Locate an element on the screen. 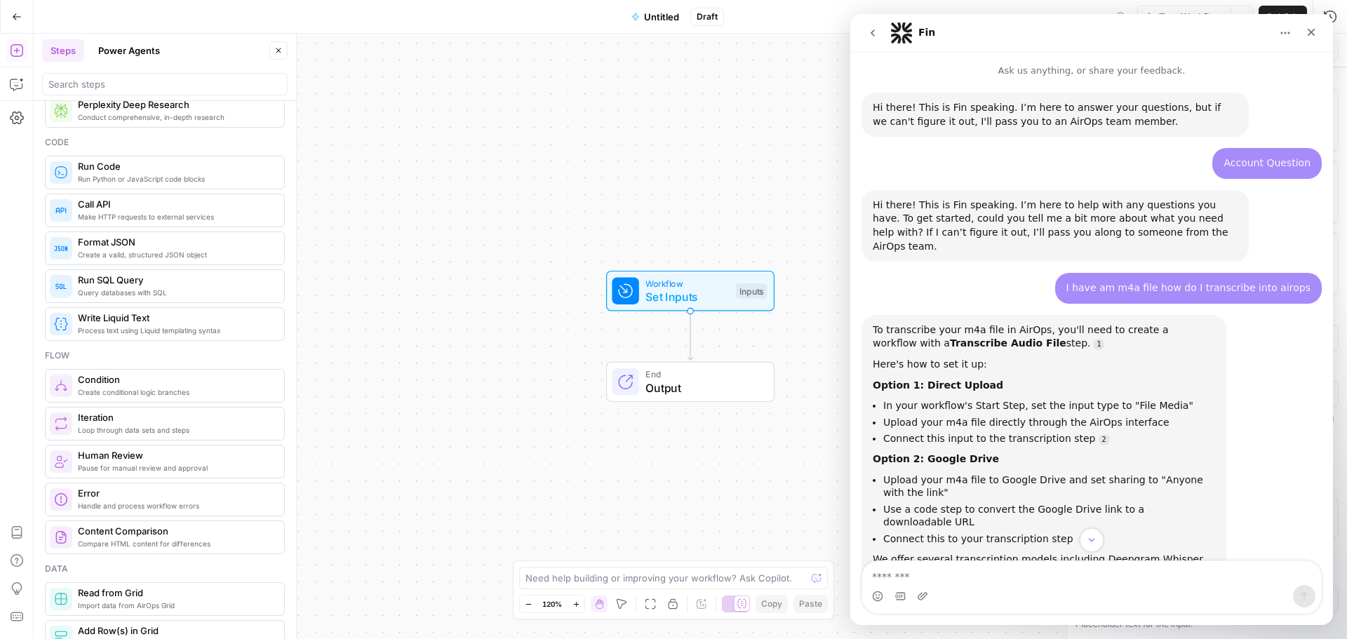 The height and width of the screenshot is (639, 1347). button: Paste is located at coordinates (810, 604).